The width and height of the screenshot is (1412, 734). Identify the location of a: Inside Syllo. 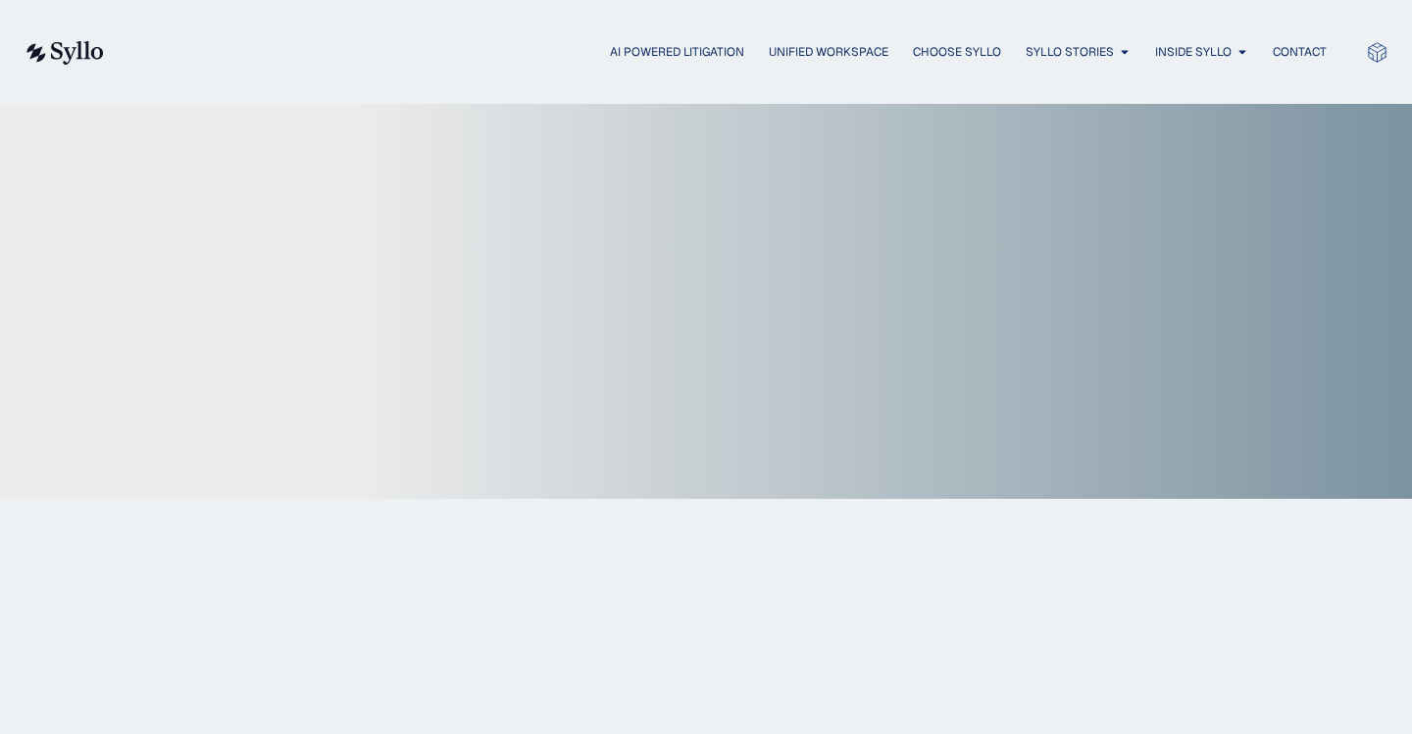
(1193, 52).